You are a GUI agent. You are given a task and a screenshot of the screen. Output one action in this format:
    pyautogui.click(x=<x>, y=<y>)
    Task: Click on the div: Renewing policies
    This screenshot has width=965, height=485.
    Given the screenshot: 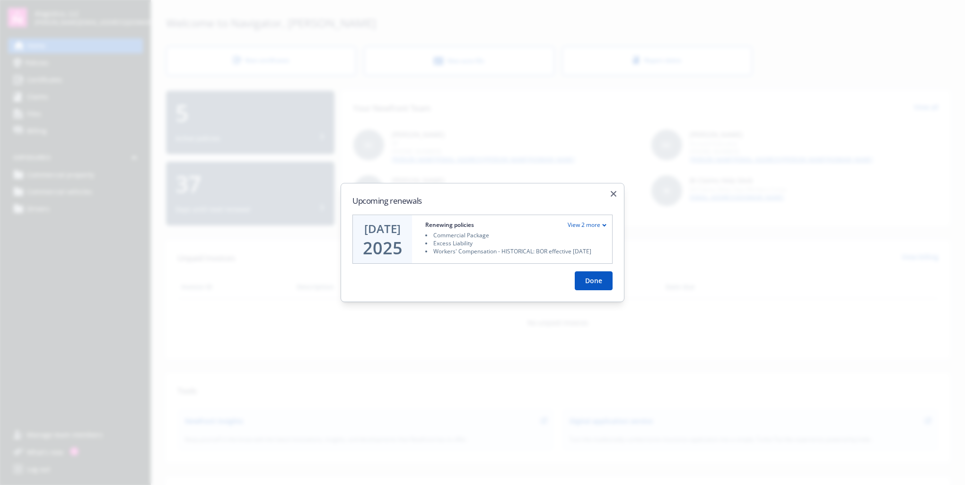 What is the action you would take?
    pyautogui.click(x=449, y=225)
    